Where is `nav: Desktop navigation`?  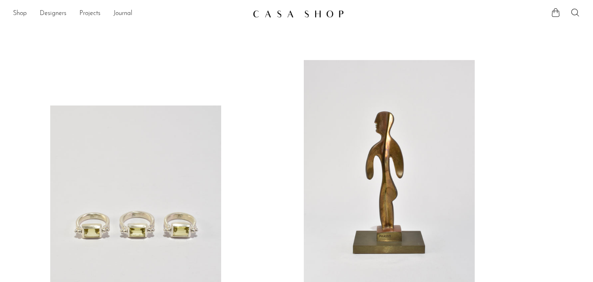 nav: Desktop navigation is located at coordinates (130, 14).